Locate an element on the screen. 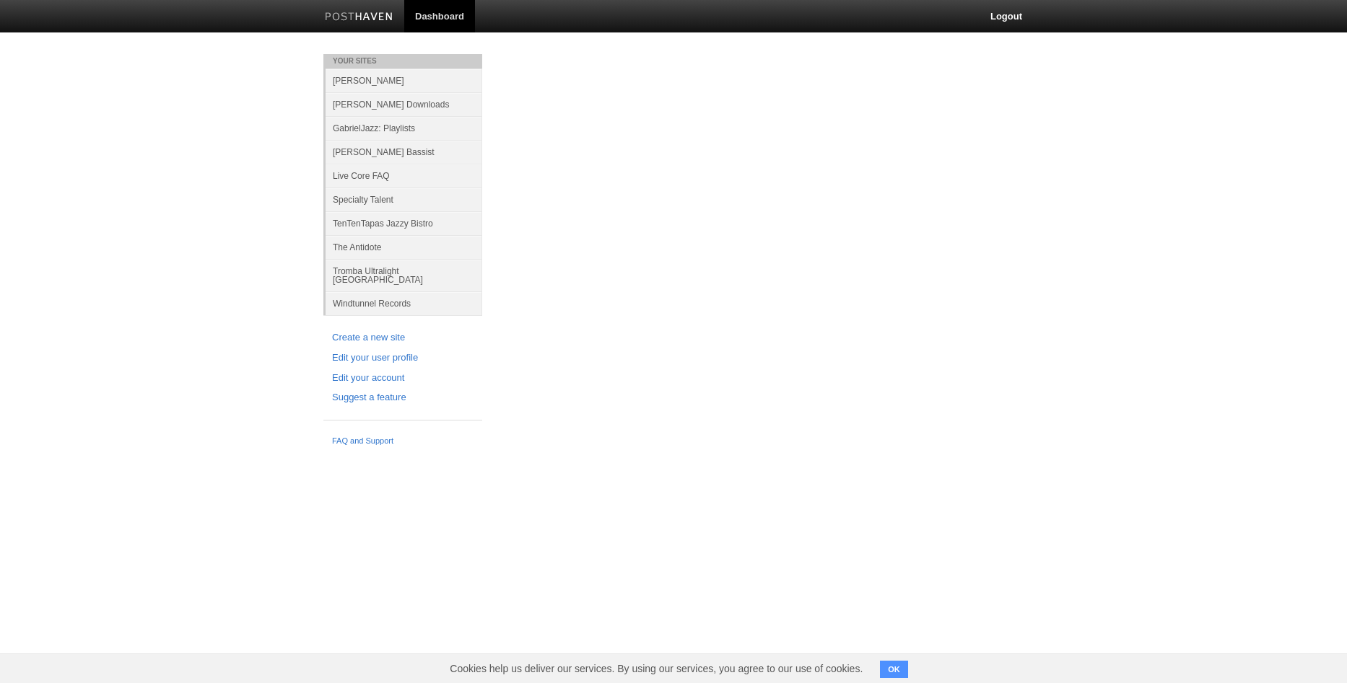  img: Posthaven-bar is located at coordinates (359, 17).